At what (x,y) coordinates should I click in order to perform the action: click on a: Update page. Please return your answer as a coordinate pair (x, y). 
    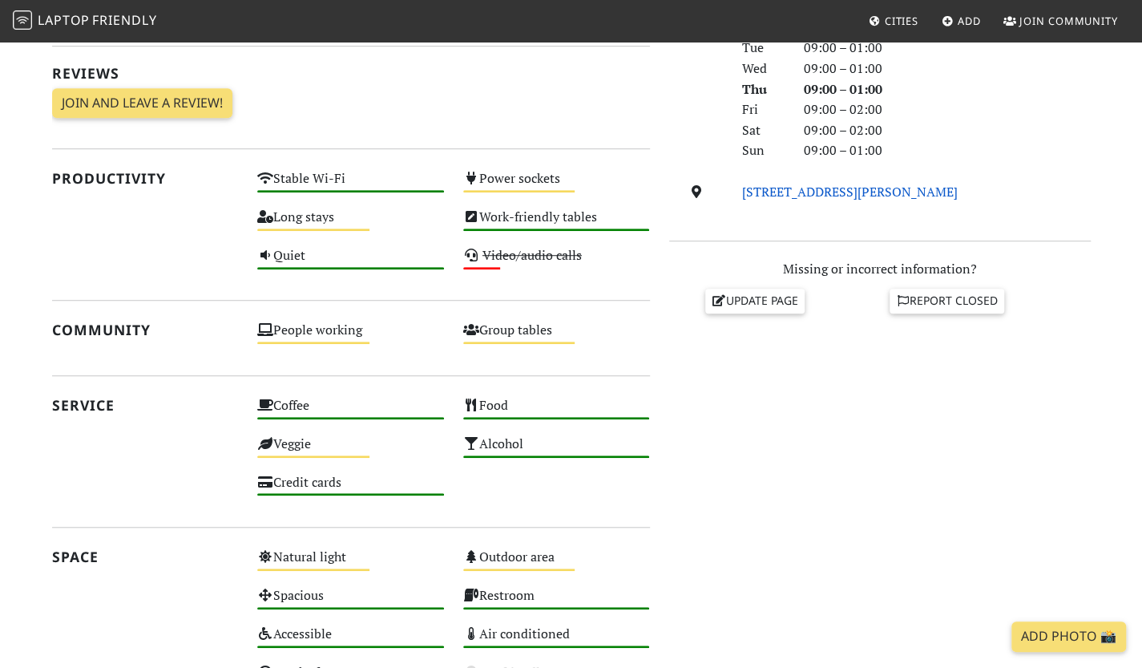
    Looking at the image, I should click on (755, 301).